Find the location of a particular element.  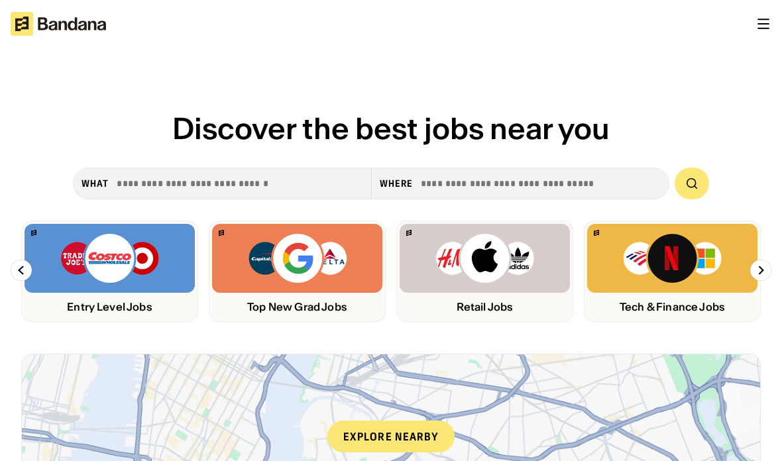

div: Where is located at coordinates (396, 184).